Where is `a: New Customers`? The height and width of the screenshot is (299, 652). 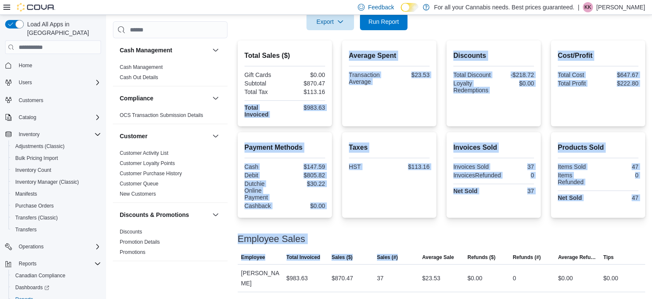 a: New Customers is located at coordinates (138, 194).